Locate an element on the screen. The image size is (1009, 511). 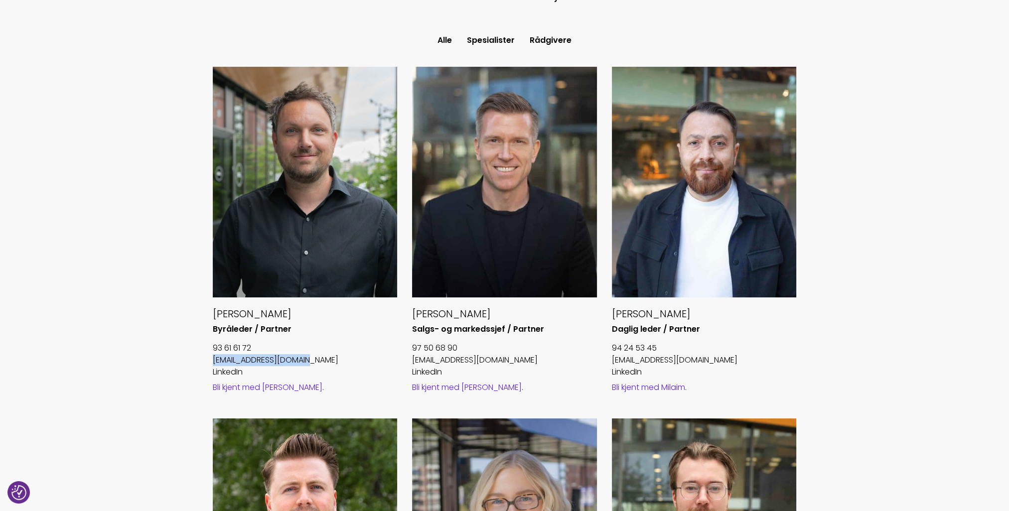
button: Spesialister is located at coordinates (491, 40).